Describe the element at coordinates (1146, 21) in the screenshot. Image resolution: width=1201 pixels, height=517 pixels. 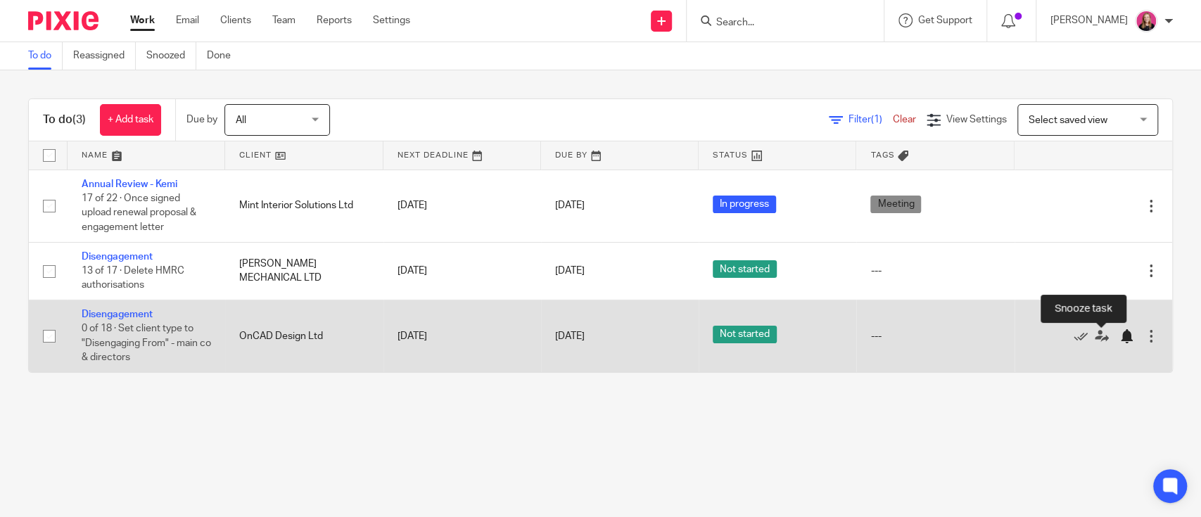
I see `img: Team%20headshots.png` at that location.